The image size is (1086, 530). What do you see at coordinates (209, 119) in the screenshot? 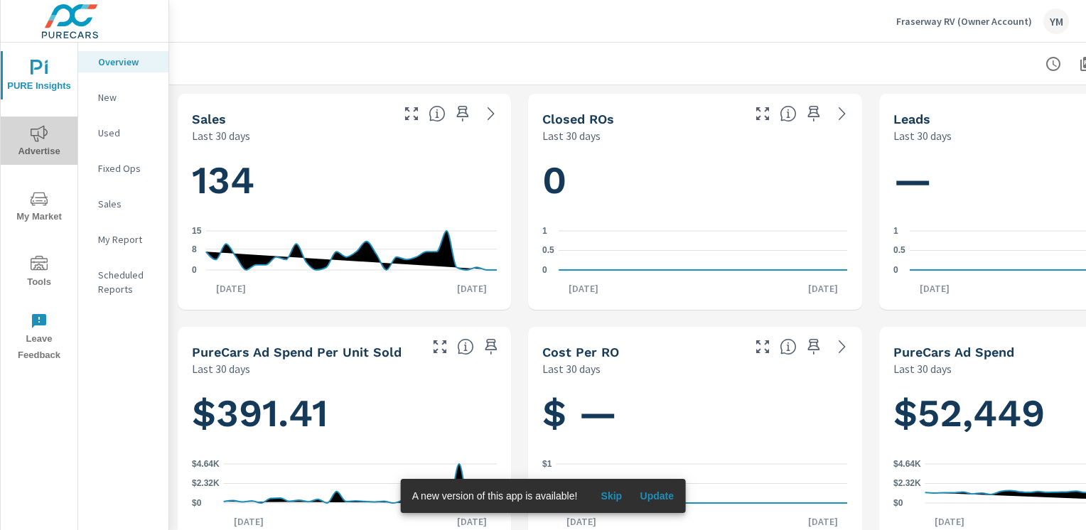
I see `h5: Sales` at bounding box center [209, 119].